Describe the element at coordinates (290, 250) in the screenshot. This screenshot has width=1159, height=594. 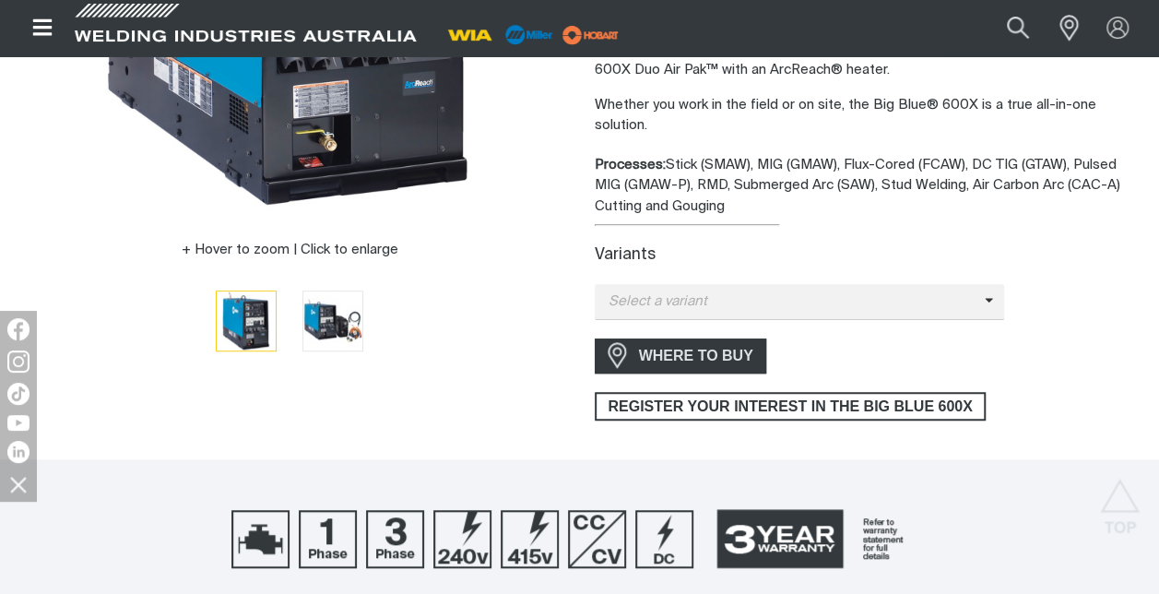
I see `button: Hover to zoom | Click to enlarge` at that location.